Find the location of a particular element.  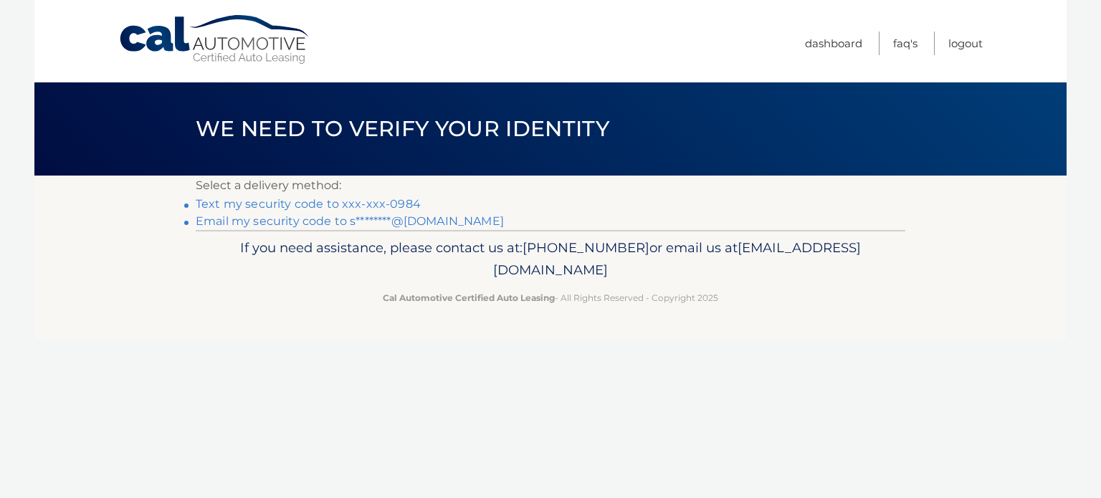

a: Cal Automotive is located at coordinates (215, 39).